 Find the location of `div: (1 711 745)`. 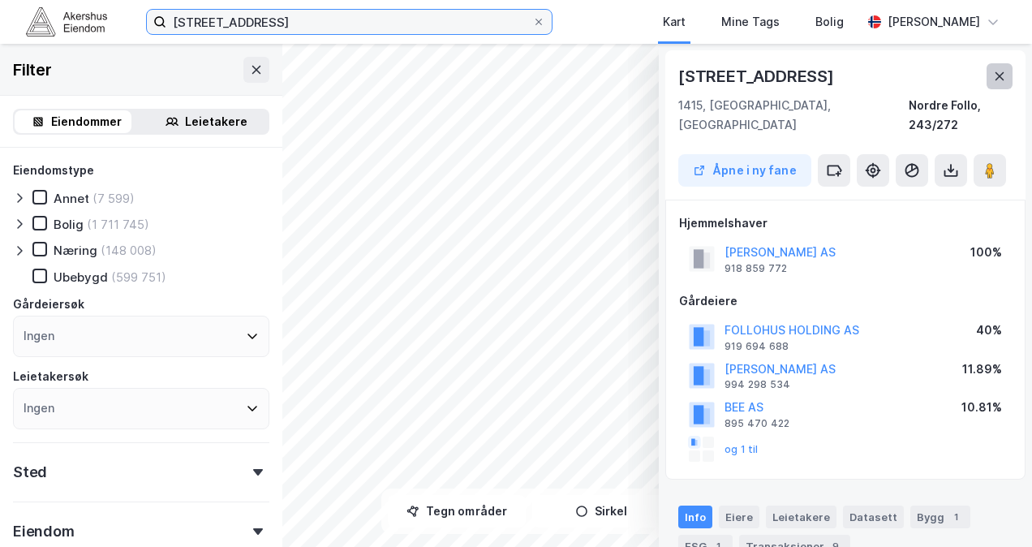

div: (1 711 745) is located at coordinates (118, 224).